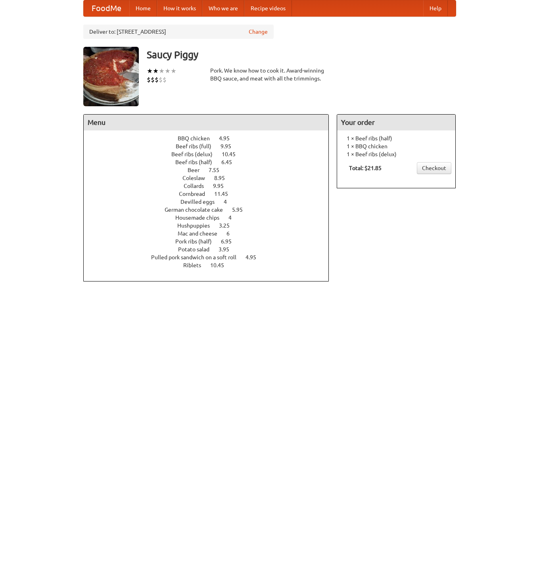  I want to click on span: 7.55, so click(218, 170).